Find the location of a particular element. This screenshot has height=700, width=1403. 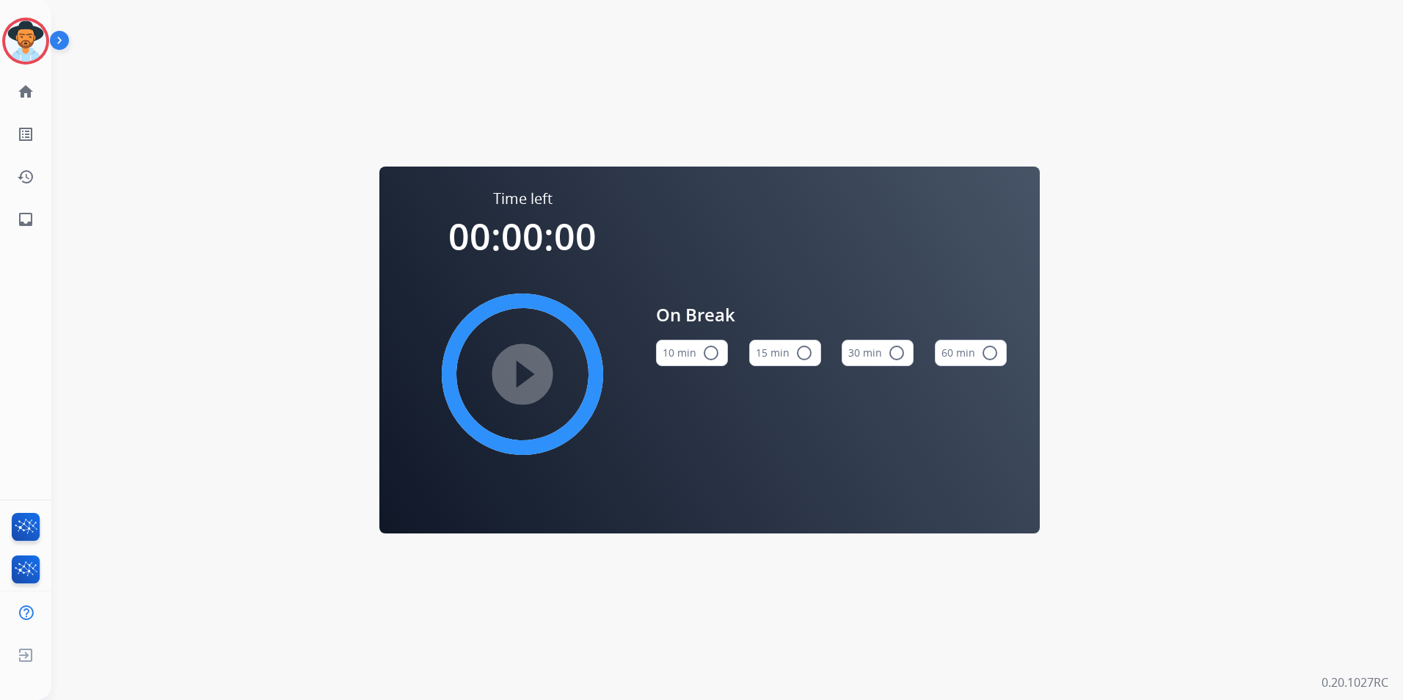

span: On Break is located at coordinates (831, 315).